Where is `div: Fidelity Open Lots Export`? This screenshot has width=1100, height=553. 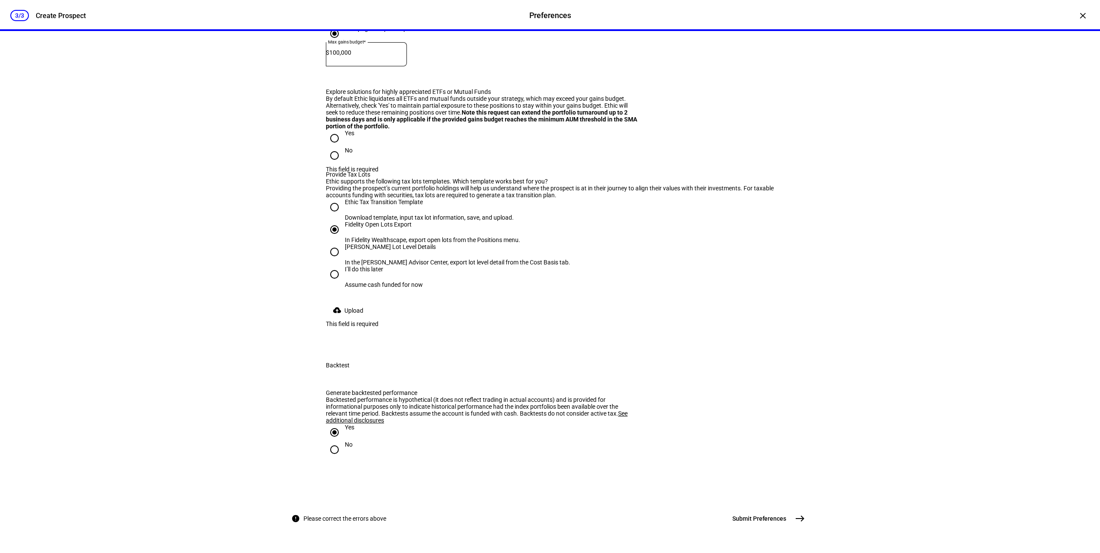
div: Fidelity Open Lots Export is located at coordinates (432, 224).